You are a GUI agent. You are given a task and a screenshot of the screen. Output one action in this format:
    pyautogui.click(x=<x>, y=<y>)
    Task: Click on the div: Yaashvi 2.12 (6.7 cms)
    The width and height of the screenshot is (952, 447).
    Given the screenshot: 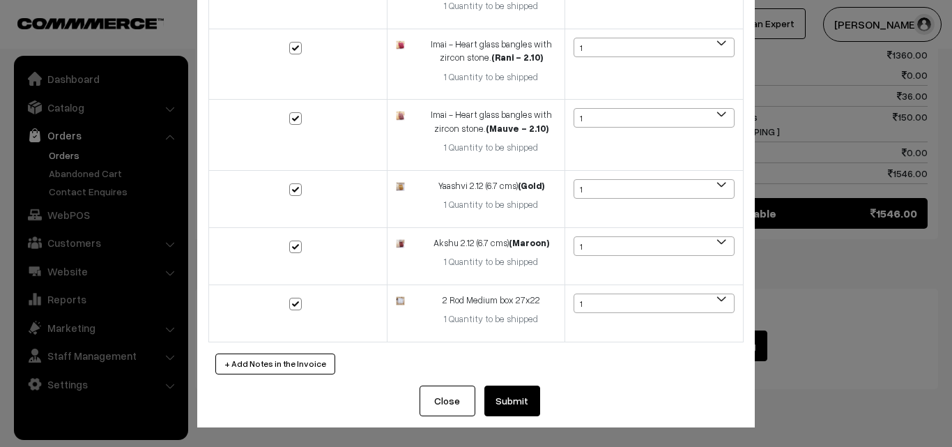 What is the action you would take?
    pyautogui.click(x=491, y=186)
    